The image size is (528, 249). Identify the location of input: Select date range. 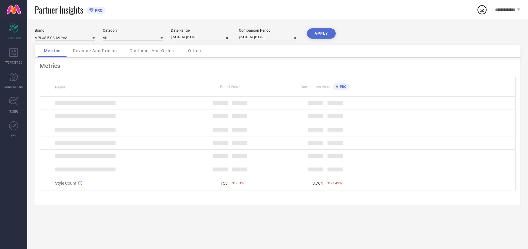
(201, 37).